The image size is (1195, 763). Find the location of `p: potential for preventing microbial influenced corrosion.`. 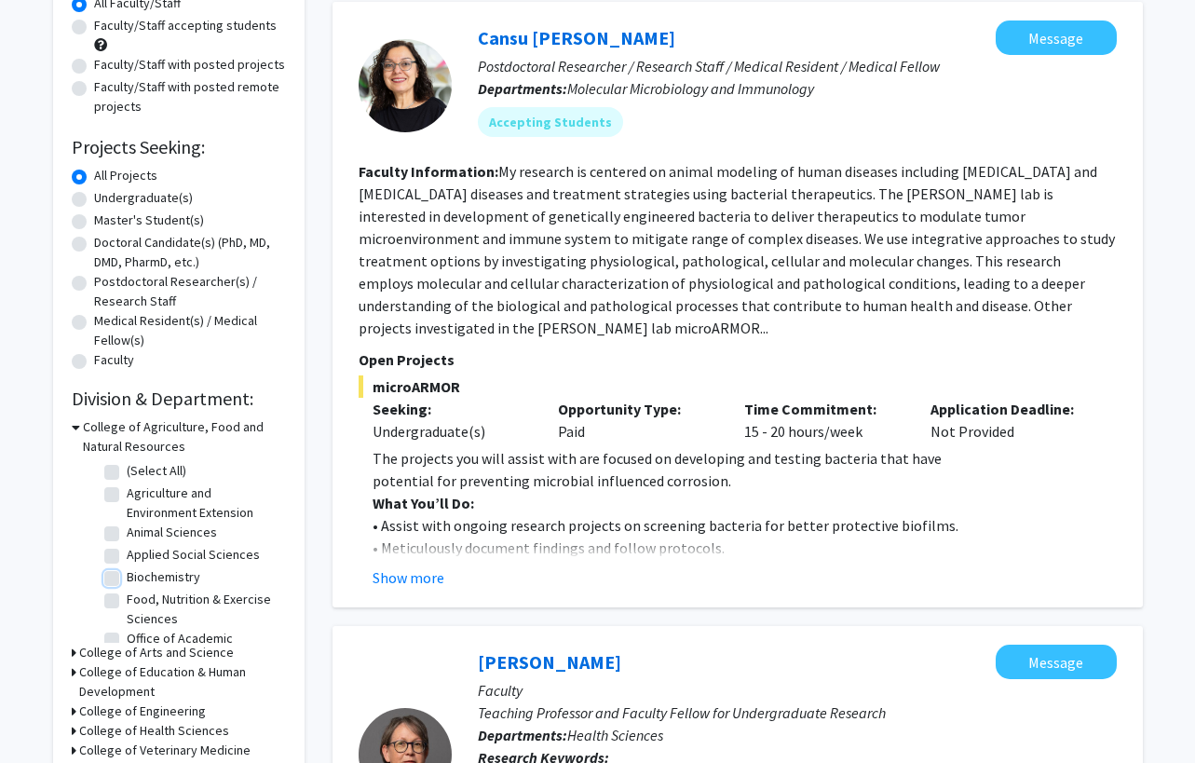

p: potential for preventing microbial influenced corrosion. is located at coordinates (744, 481).